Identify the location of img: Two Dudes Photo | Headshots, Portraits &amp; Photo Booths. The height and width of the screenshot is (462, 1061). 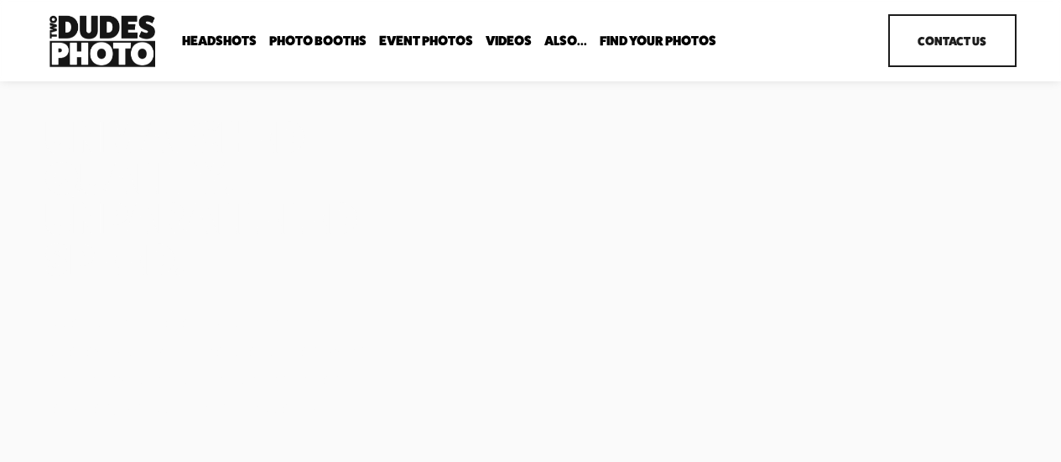
(102, 41).